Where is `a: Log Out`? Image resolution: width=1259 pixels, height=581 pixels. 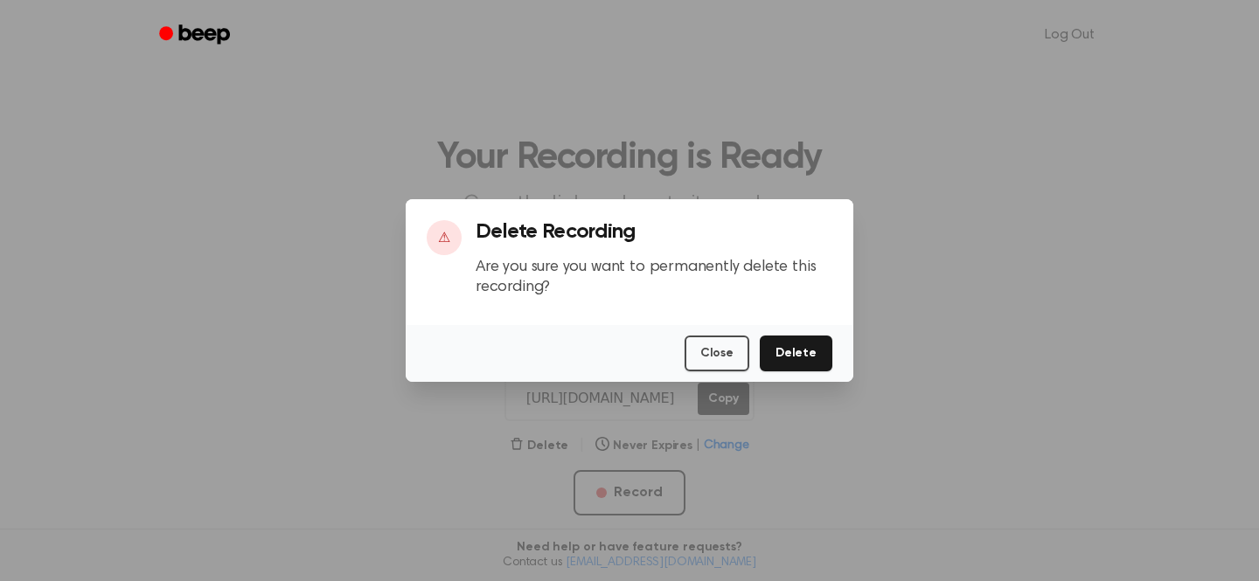 a: Log Out is located at coordinates (1069, 35).